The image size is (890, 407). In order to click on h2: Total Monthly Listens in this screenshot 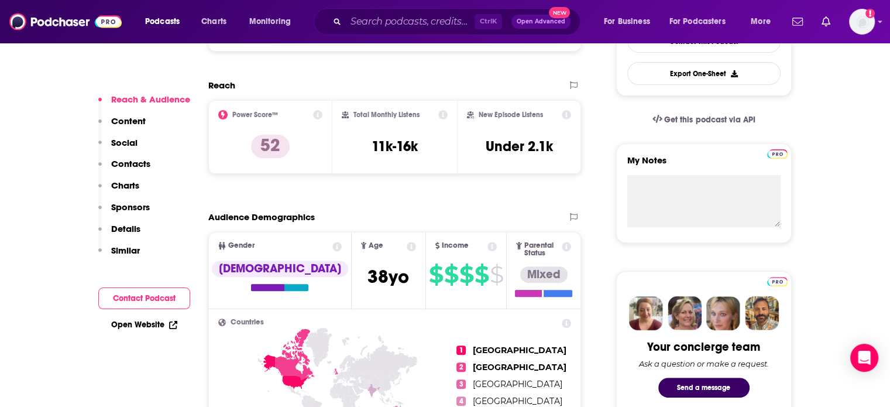, I will do `click(386, 115)`.